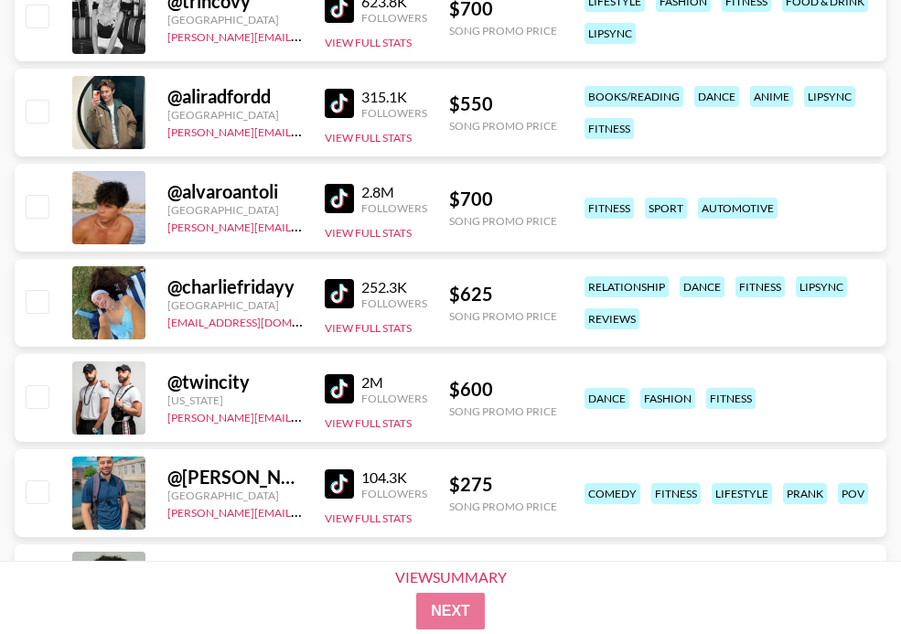 Image resolution: width=901 pixels, height=634 pixels. What do you see at coordinates (634, 96) in the screenshot?
I see `div: books/reading` at bounding box center [634, 96].